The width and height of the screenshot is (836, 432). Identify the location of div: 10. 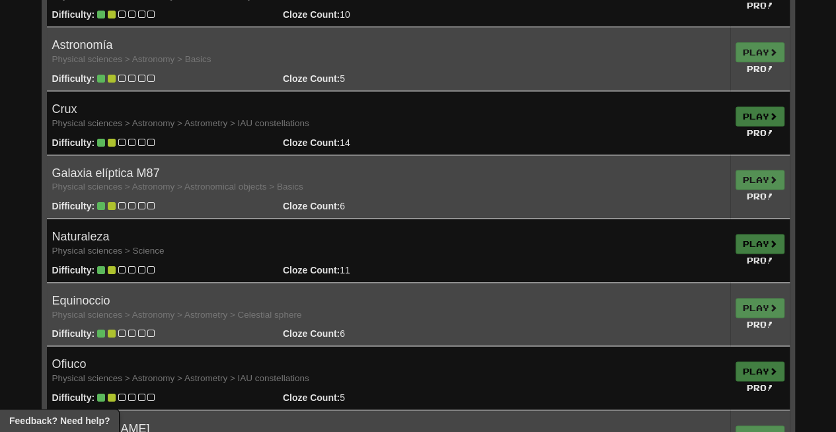
(360, 15).